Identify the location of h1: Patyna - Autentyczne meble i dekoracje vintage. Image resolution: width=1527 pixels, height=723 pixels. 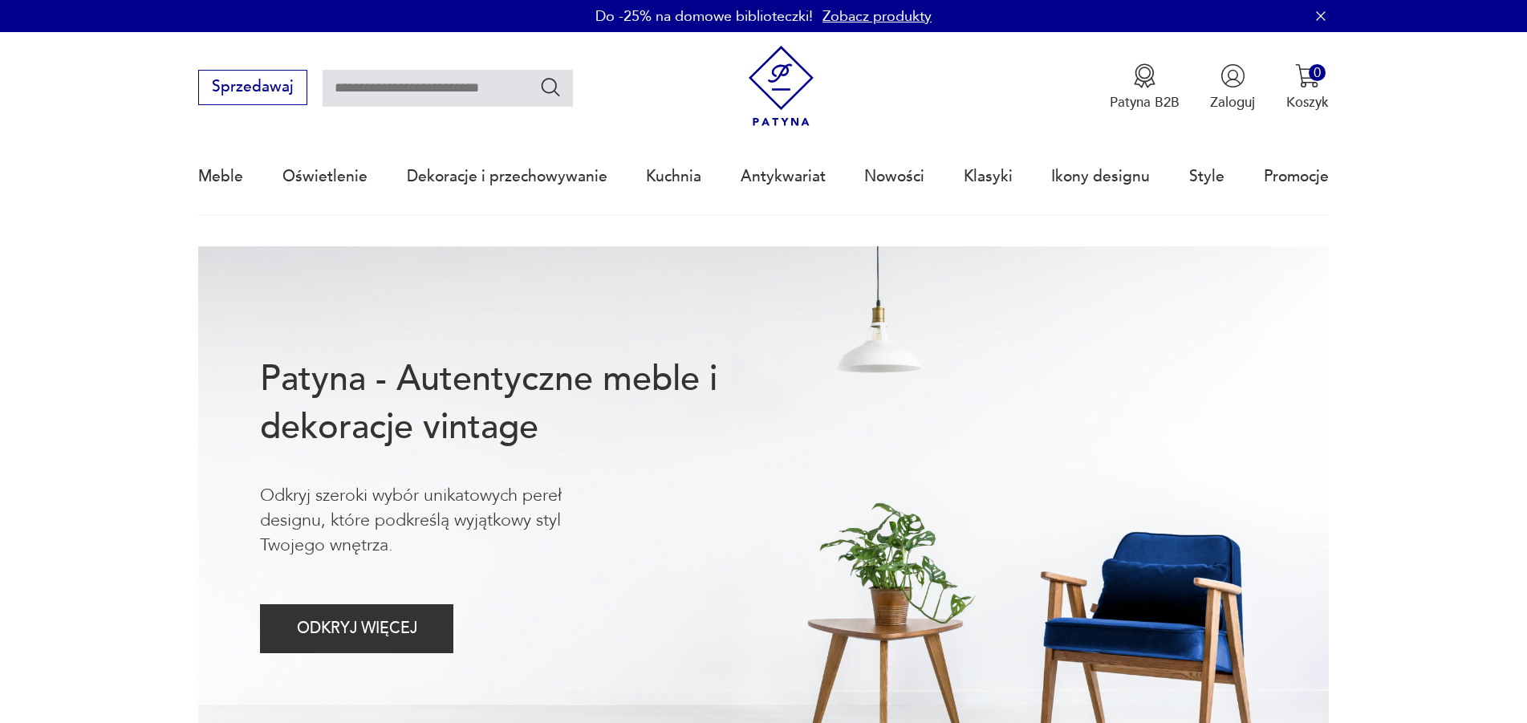
(520, 404).